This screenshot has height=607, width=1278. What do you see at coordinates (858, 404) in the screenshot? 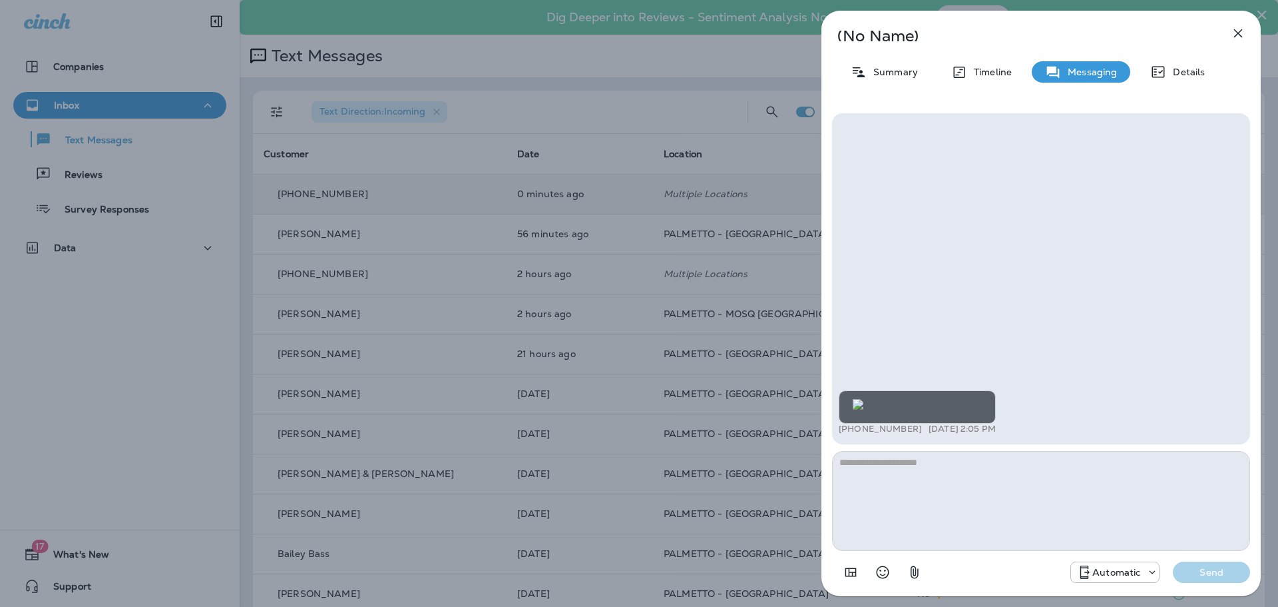
I see `img: twilio-download` at bounding box center [858, 404].